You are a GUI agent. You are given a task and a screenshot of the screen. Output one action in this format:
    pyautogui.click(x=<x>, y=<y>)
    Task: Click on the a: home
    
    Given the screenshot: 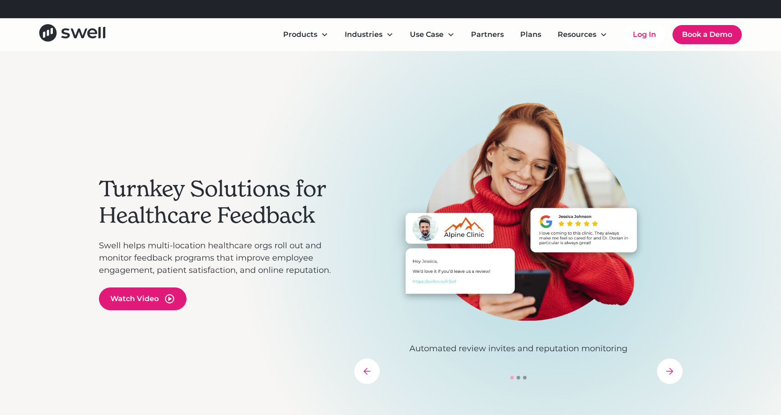 What is the action you would take?
    pyautogui.click(x=72, y=34)
    